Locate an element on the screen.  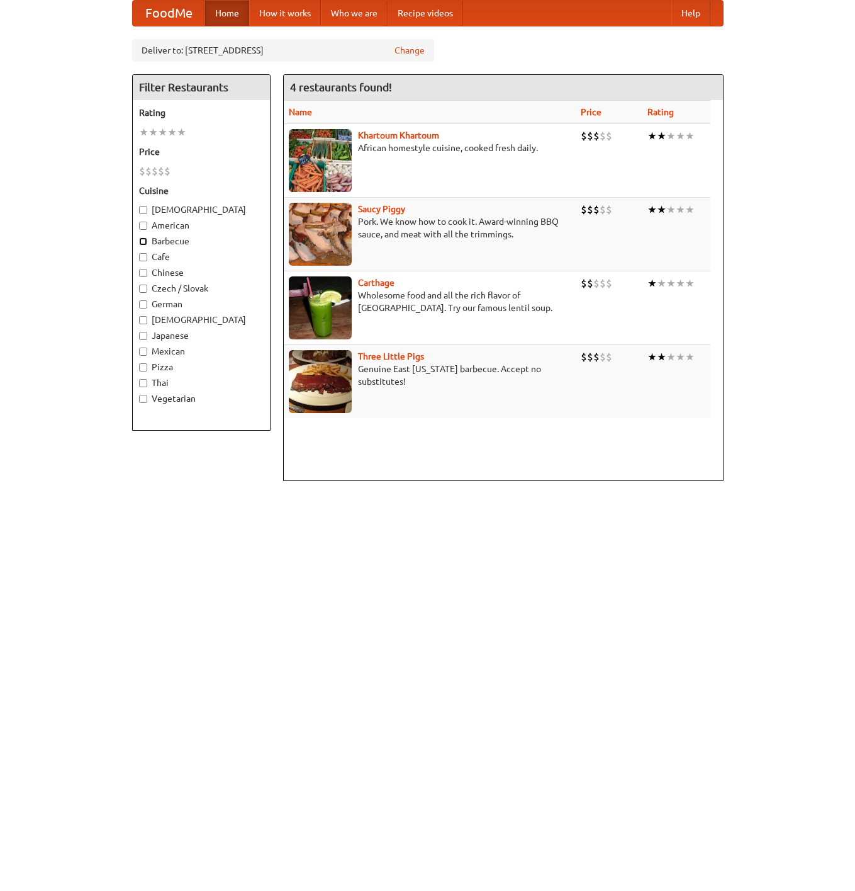
b: Carthage is located at coordinates (376, 283).